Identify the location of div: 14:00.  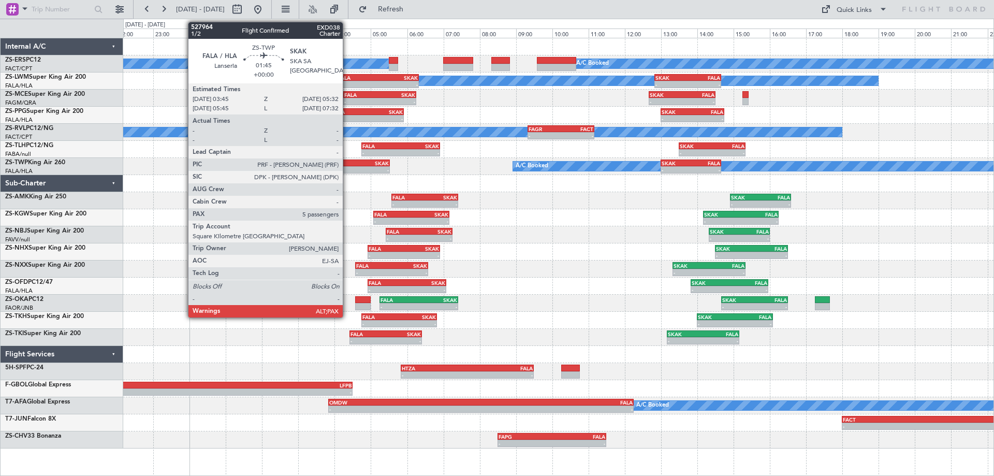
(715, 33).